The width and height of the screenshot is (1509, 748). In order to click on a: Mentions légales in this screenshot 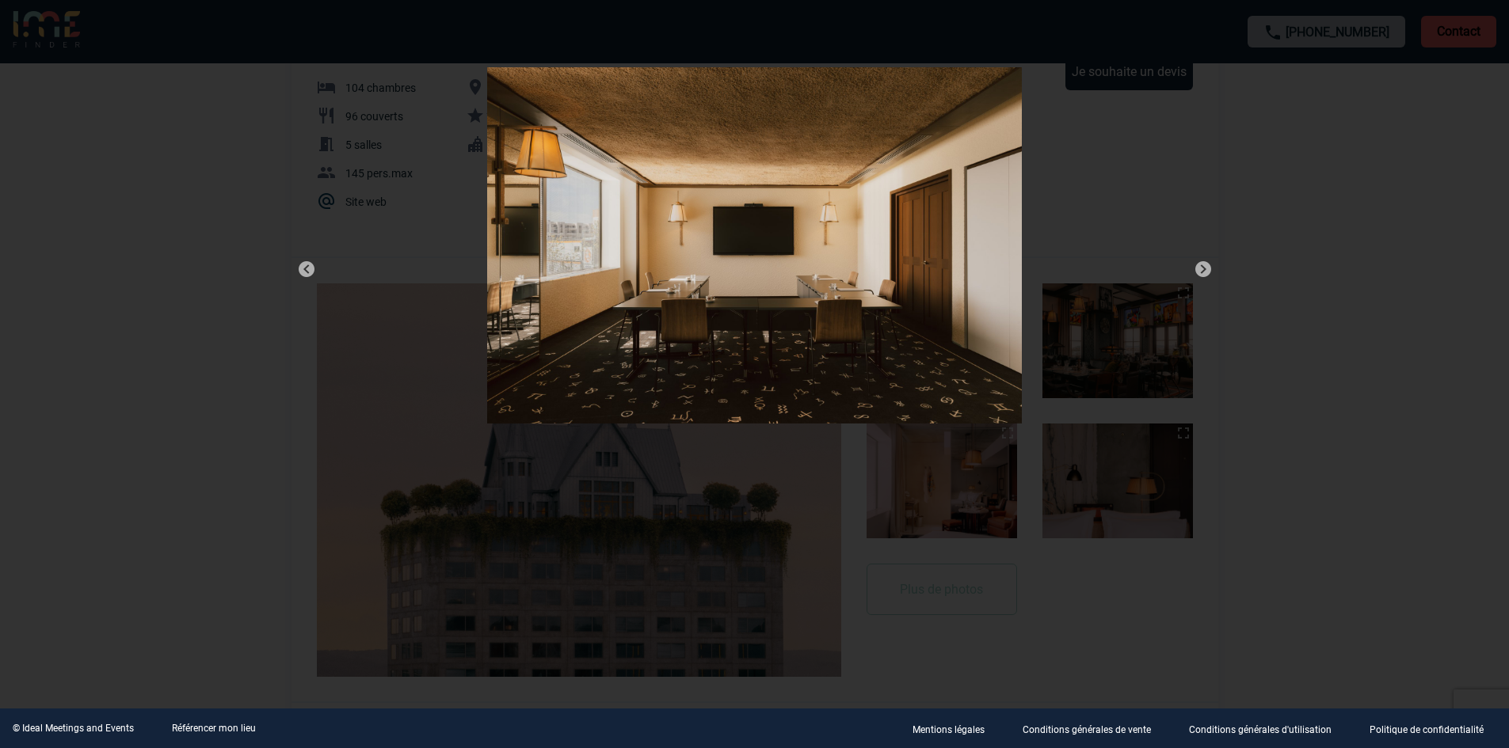, I will do `click(954, 729)`.